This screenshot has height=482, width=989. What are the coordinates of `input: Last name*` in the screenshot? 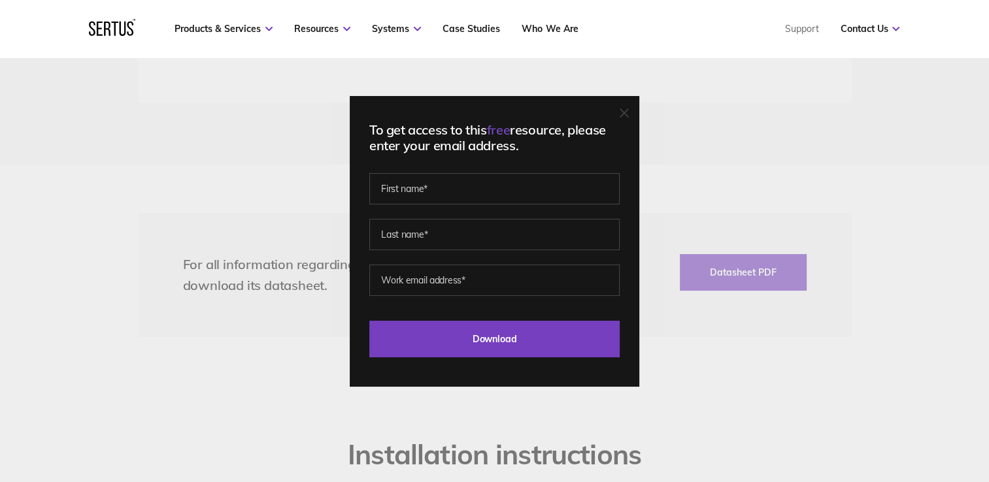 It's located at (494, 235).